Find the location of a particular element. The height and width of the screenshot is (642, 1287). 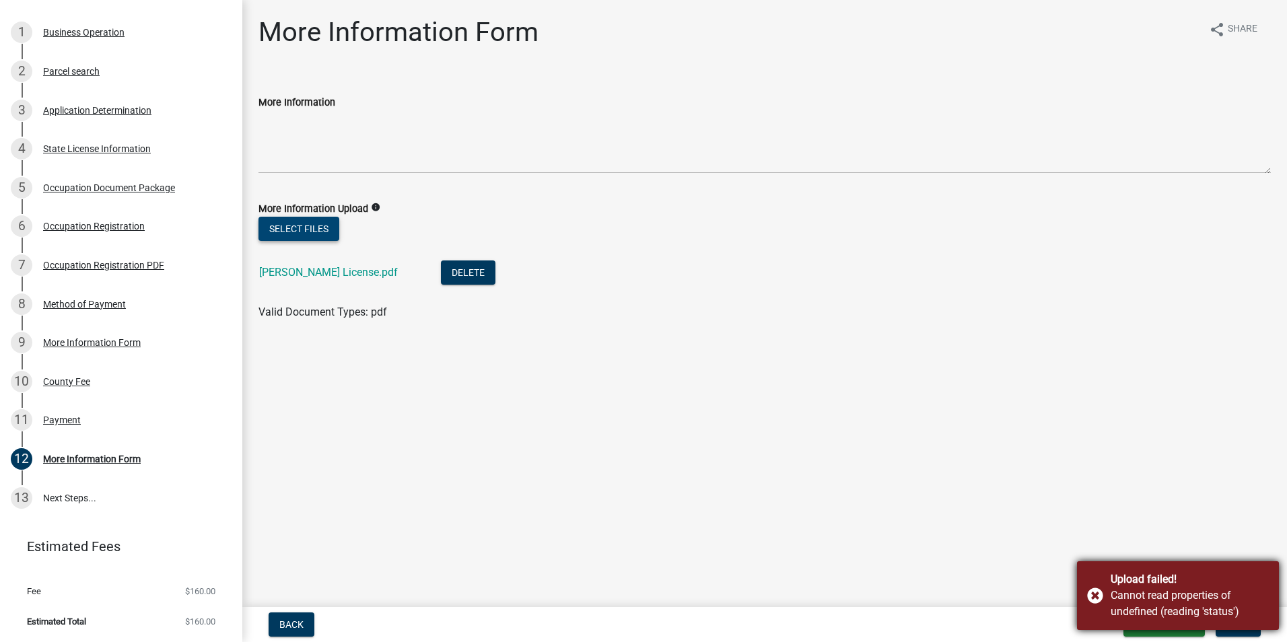

div: Application Determination is located at coordinates (97, 110).